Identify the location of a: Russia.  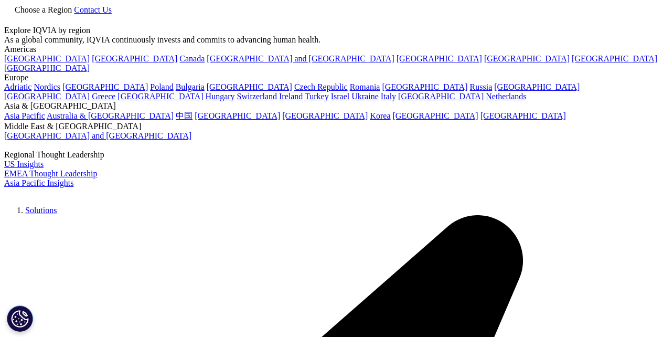
(481, 87).